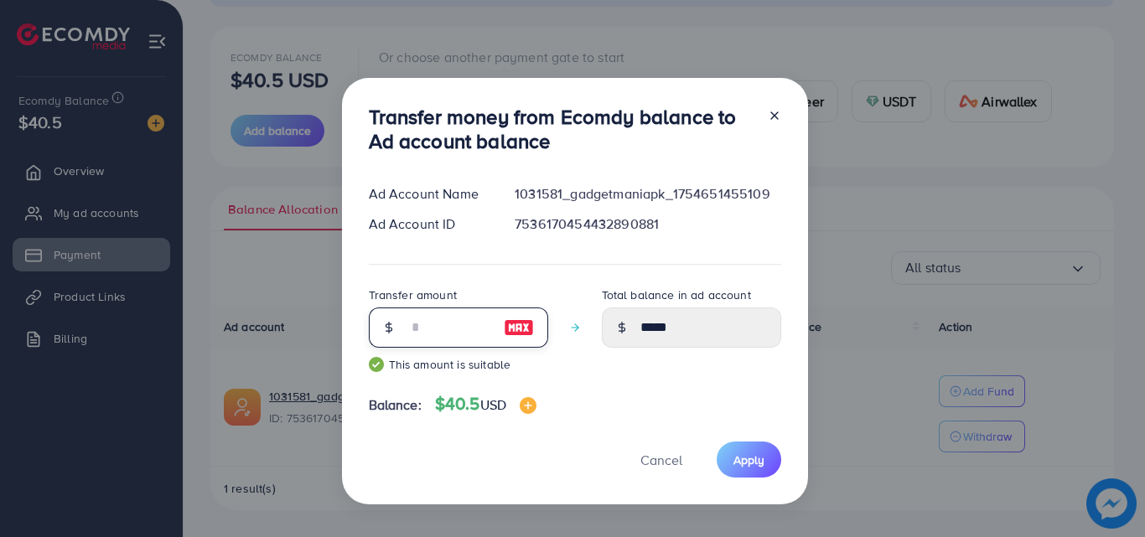 The height and width of the screenshot is (537, 1145). I want to click on span: USD, so click(493, 405).